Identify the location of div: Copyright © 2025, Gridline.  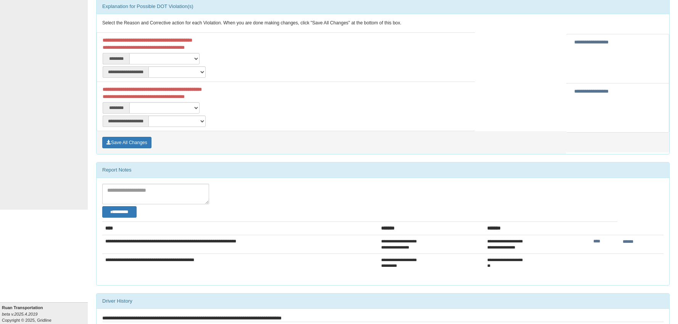
(45, 314).